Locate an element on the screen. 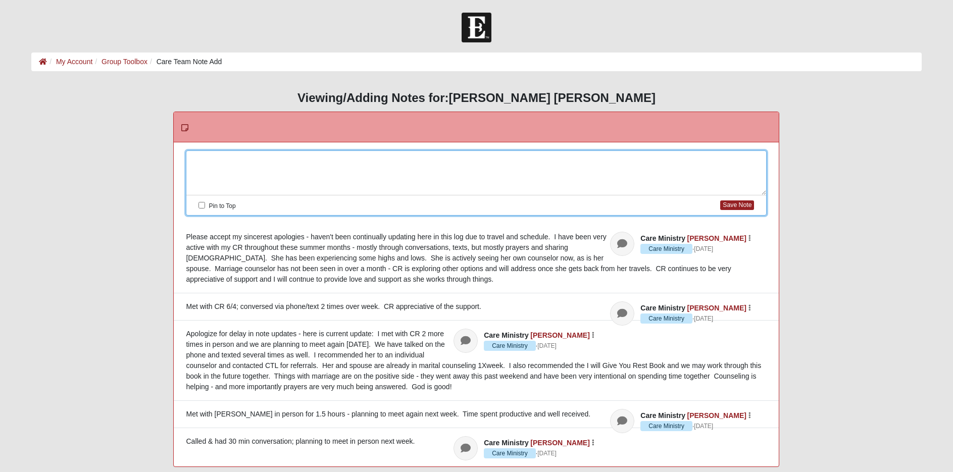 The image size is (953, 472). div: Please accept my sincerest apologies - haven't been continually updating here in this log due to ... is located at coordinates (476, 258).